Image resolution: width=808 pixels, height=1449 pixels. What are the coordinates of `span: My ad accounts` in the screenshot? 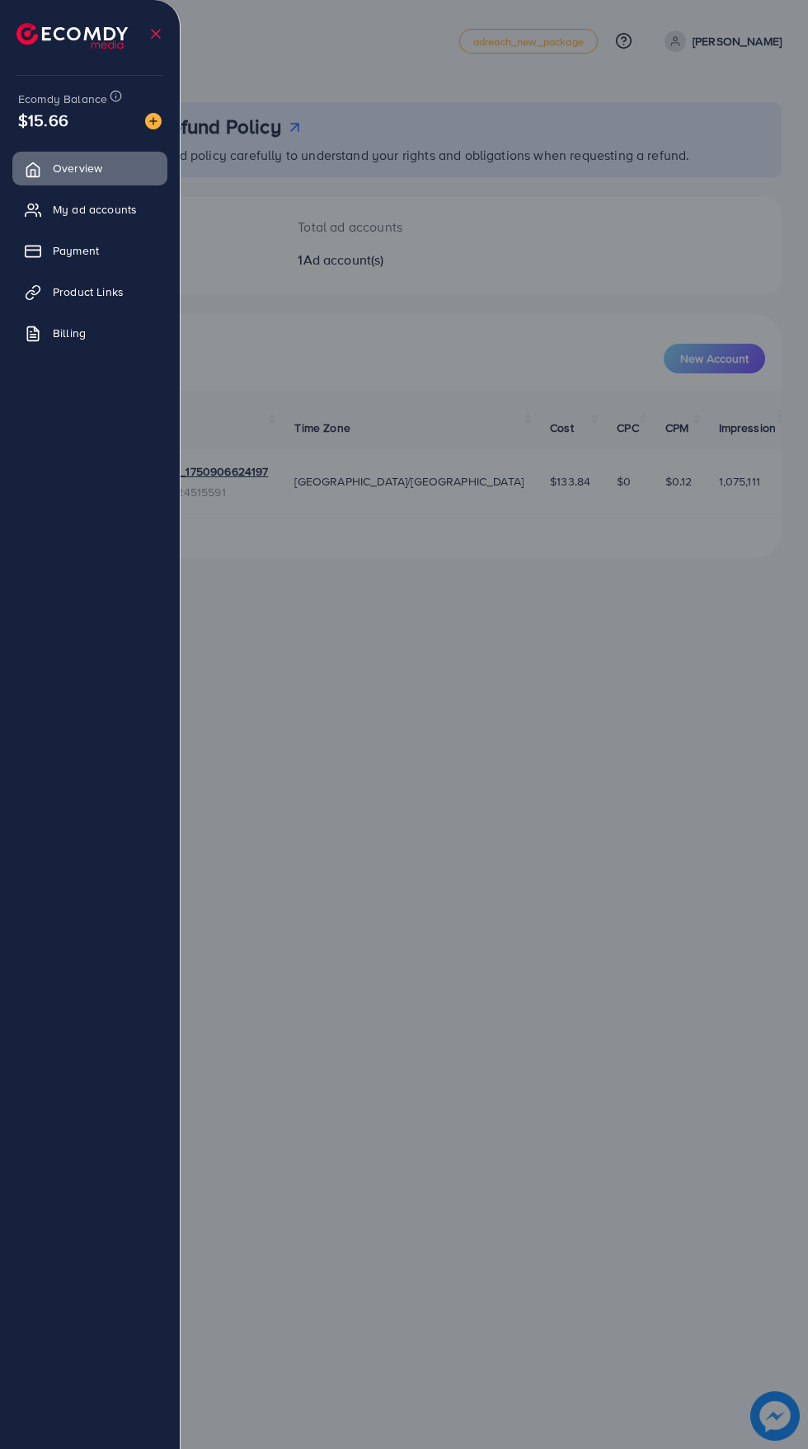 It's located at (95, 209).